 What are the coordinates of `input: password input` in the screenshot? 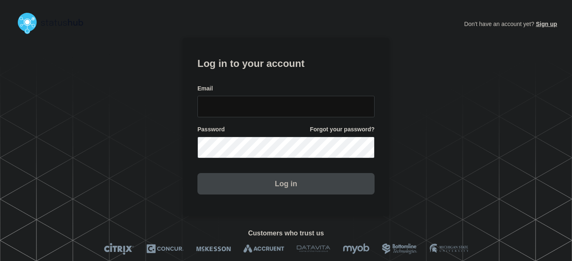 It's located at (286, 148).